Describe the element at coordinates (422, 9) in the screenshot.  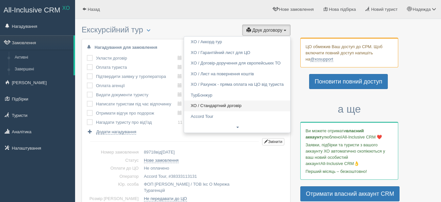
I see `span: Надежда` at that location.